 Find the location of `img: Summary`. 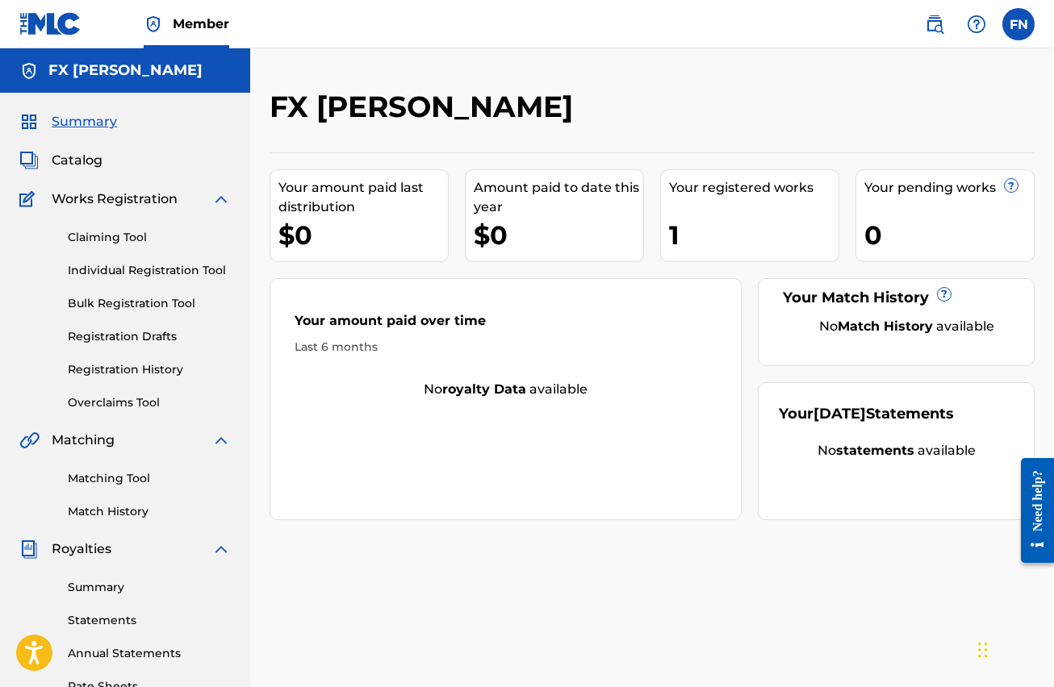

img: Summary is located at coordinates (29, 122).